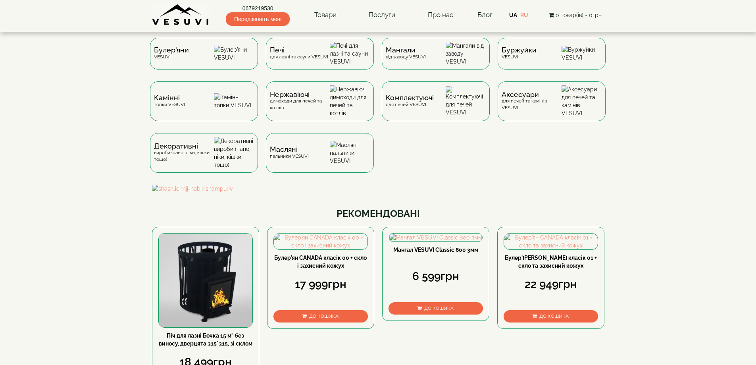  I want to click on a: Аксесуаридля печей та камінів VESUVI Аксесуари для печей та камінів VESUVI, so click(551, 107).